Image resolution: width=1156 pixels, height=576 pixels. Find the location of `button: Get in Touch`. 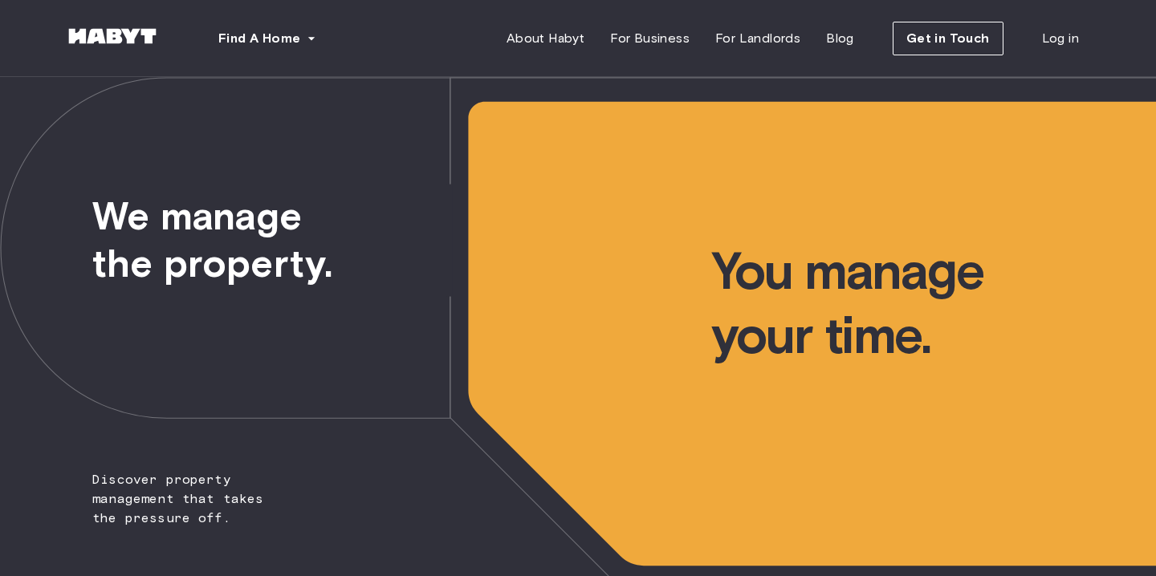

button: Get in Touch is located at coordinates (948, 39).